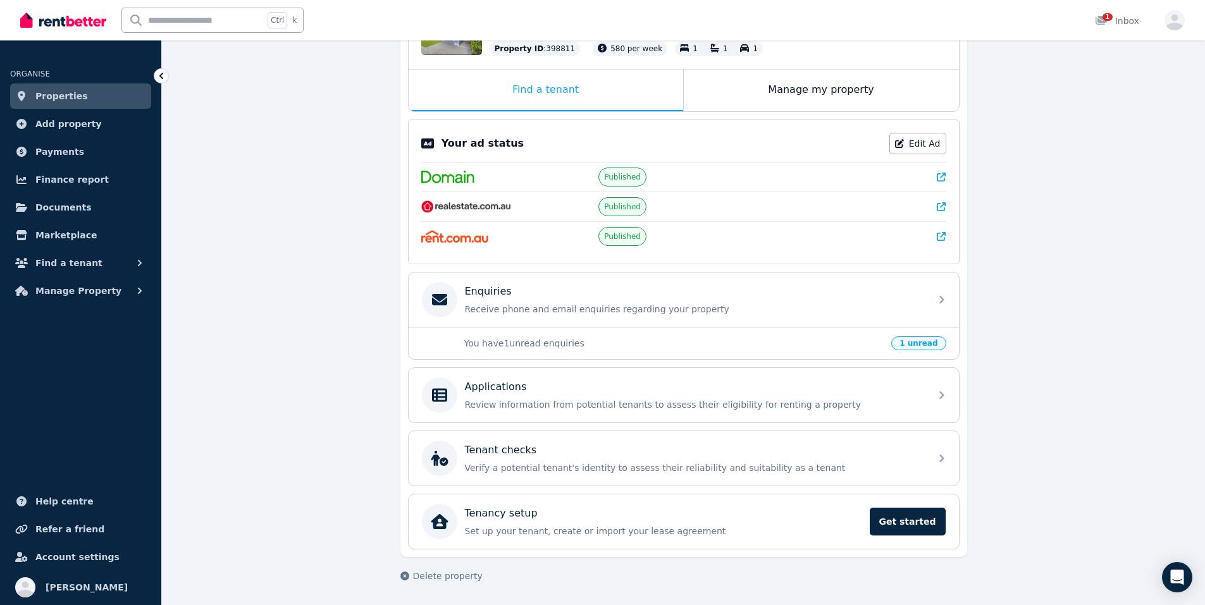  What do you see at coordinates (80, 502) in the screenshot?
I see `a: Help centre` at bounding box center [80, 502].